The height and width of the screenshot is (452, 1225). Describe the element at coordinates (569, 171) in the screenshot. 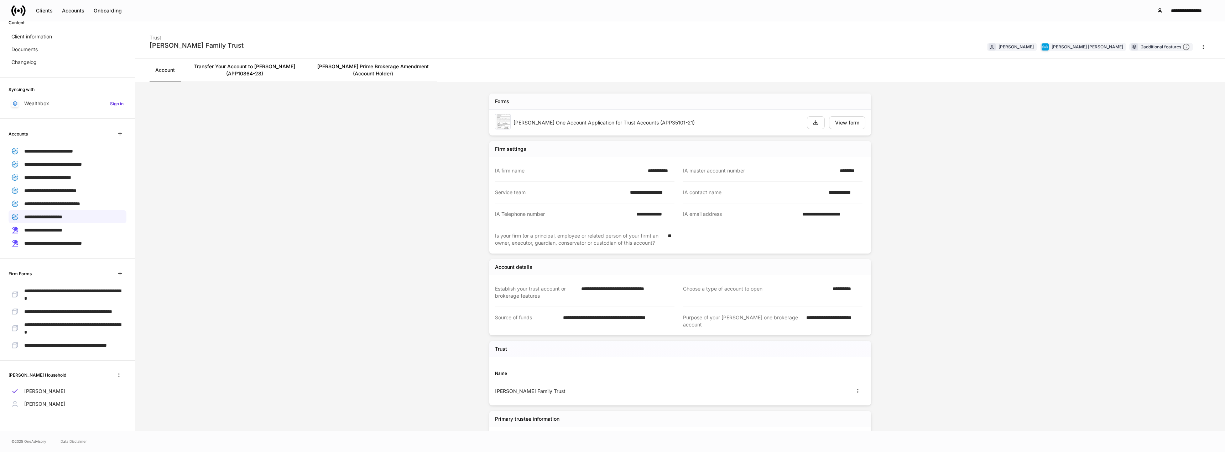

I see `div: IA firm name` at that location.